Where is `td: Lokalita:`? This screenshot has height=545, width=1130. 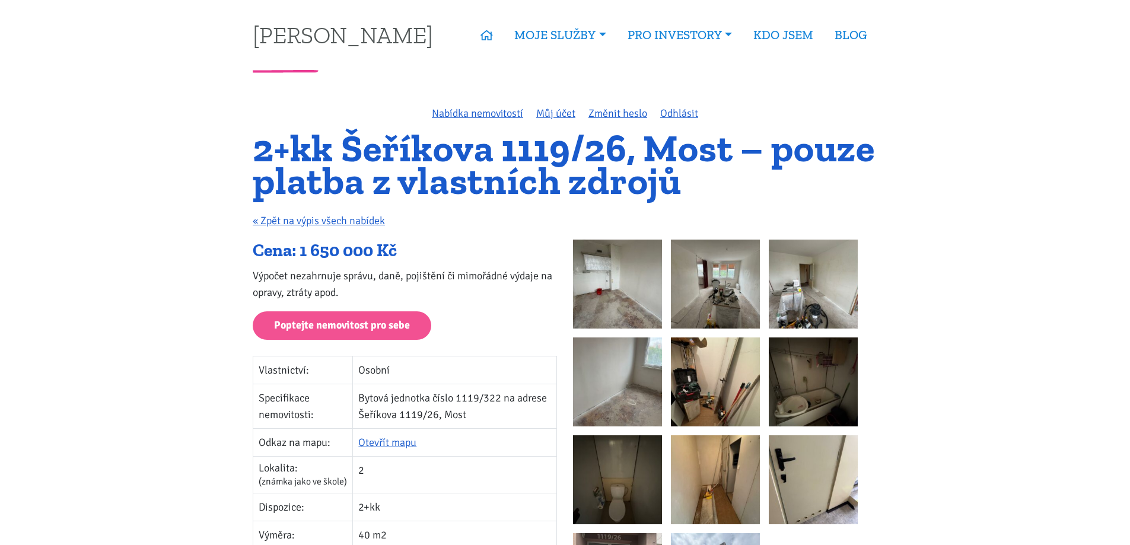 td: Lokalita: is located at coordinates (303, 475).